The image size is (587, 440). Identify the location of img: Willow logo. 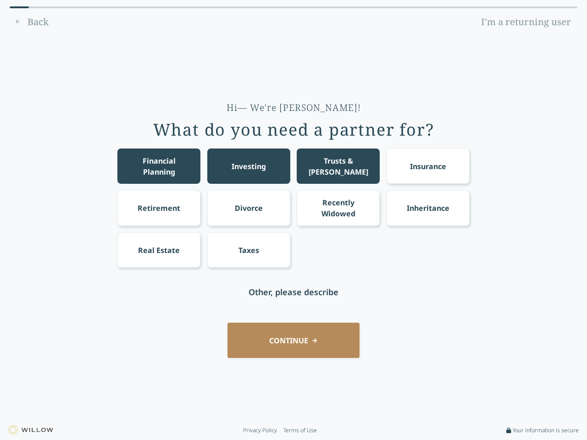
(31, 430).